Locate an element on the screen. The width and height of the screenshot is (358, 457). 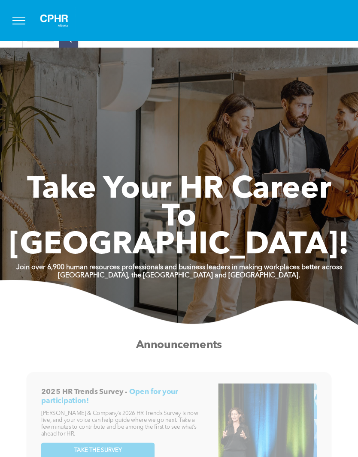
span: 2025 HR Trends Survey - is located at coordinates (84, 392).